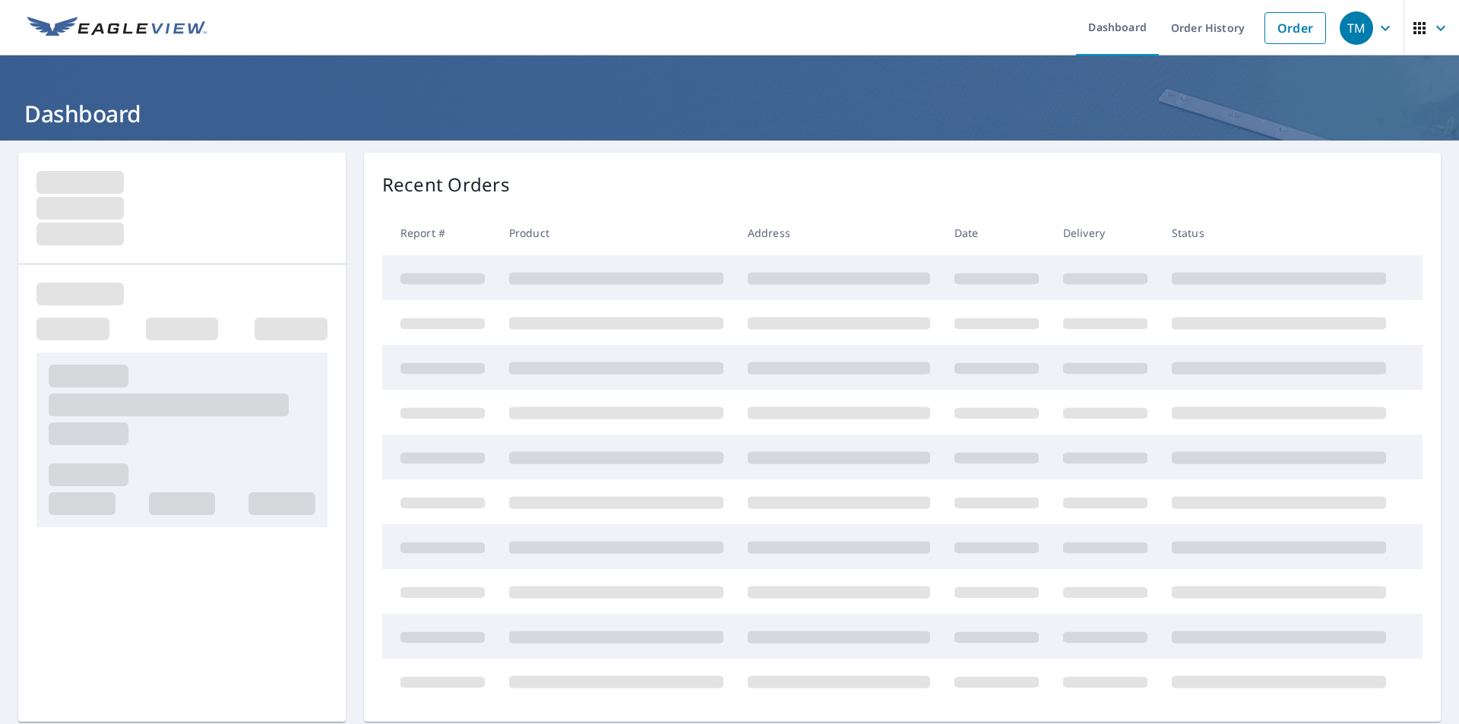  What do you see at coordinates (997, 233) in the screenshot?
I see `th: Date` at bounding box center [997, 233].